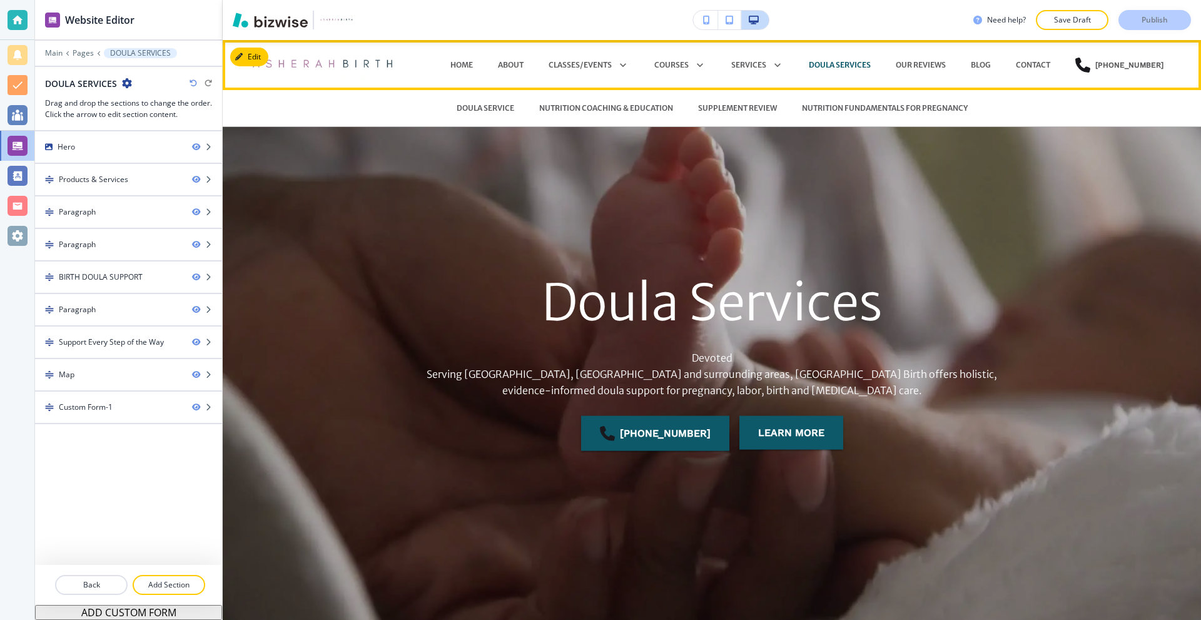  I want to click on p: Main, so click(54, 53).